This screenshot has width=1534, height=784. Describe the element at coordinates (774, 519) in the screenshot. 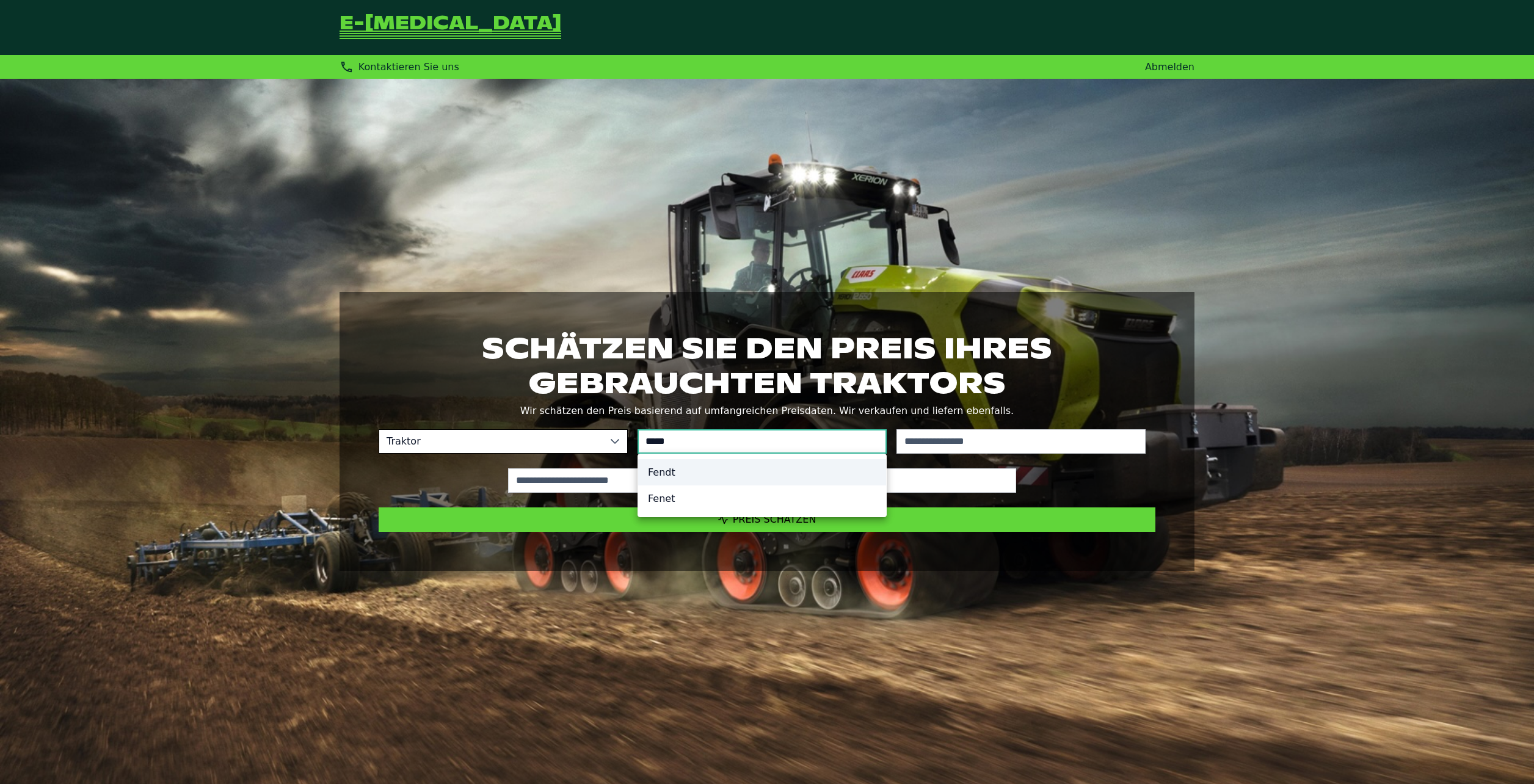

I see `span: Preis schätzen` at that location.